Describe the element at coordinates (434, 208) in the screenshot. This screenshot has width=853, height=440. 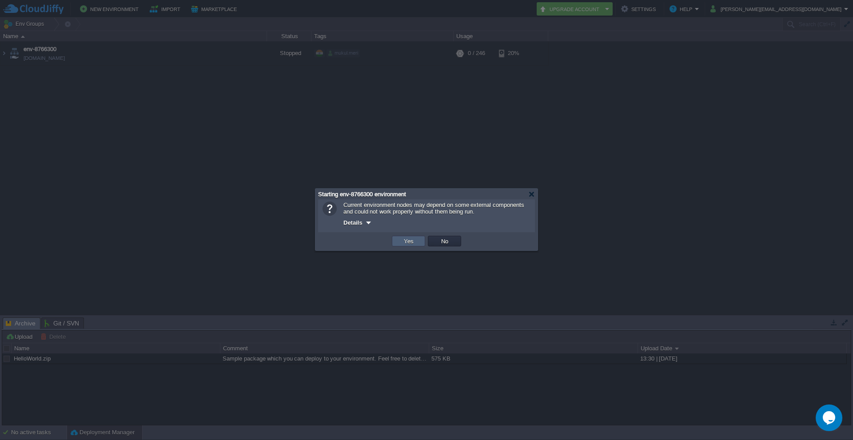
I see `span: Current environment nodes may depend on some external components and could not work properly with...` at that location.